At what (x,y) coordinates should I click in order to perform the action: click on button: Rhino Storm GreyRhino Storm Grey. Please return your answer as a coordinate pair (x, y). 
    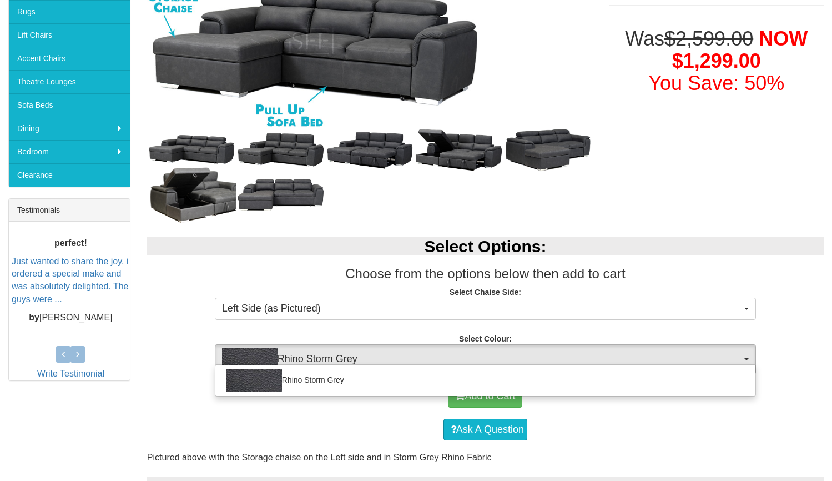
    Looking at the image, I should click on (485, 359).